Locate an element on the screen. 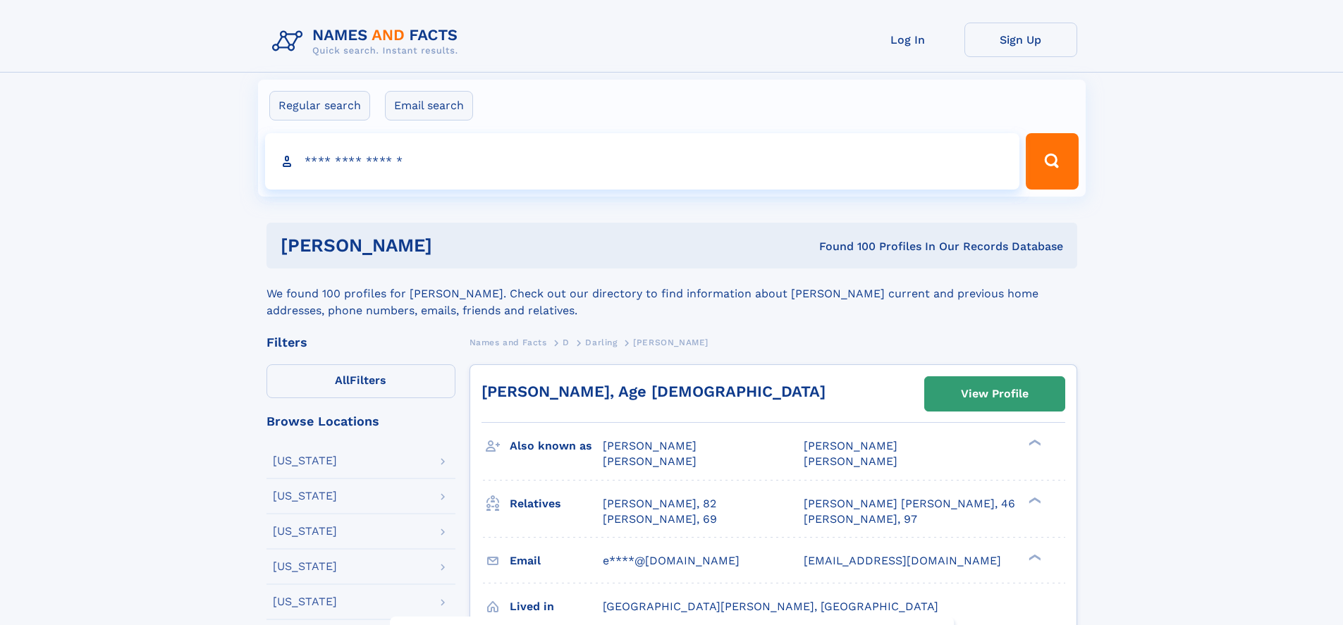 Image resolution: width=1343 pixels, height=625 pixels. h3: Also known as is located at coordinates (556, 446).